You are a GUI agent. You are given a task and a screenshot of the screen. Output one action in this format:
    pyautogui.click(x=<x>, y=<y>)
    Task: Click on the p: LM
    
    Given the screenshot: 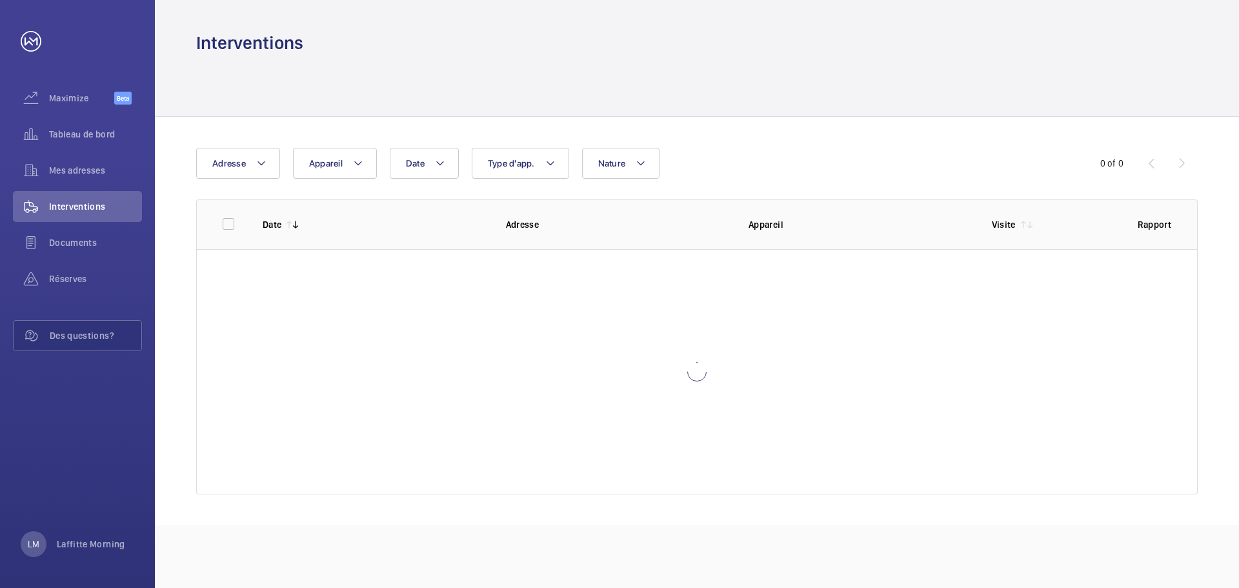 What is the action you would take?
    pyautogui.click(x=34, y=544)
    